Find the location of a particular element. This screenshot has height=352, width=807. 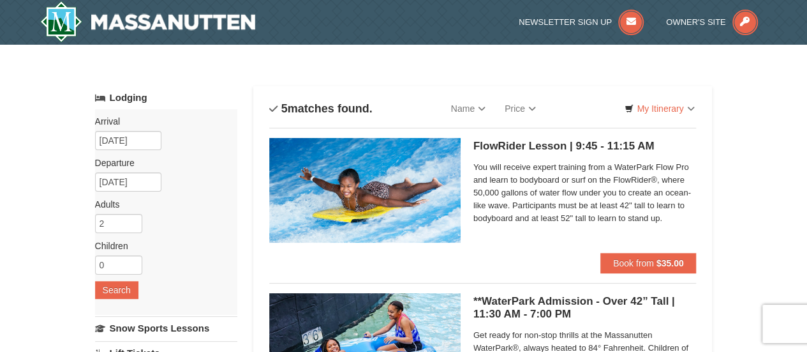

a: Lodging is located at coordinates (166, 98).